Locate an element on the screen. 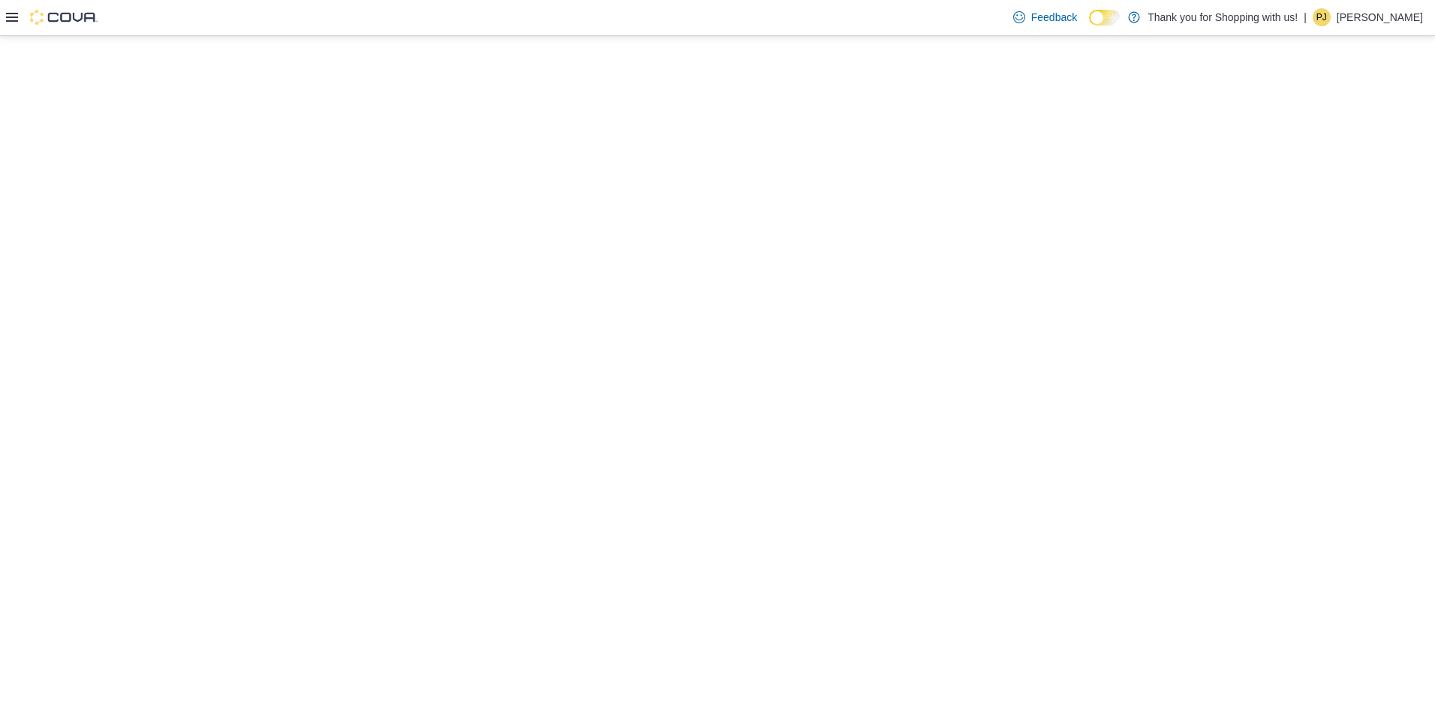 This screenshot has width=1435, height=716. div: Pushyan Jhaveri is located at coordinates (1321, 17).